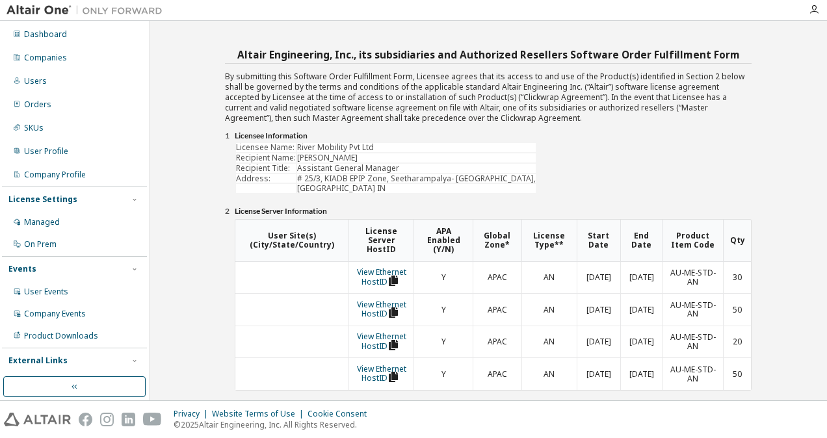 This screenshot has height=438, width=827. What do you see at coordinates (341, 414) in the screenshot?
I see `div: Cookie Consent` at bounding box center [341, 414].